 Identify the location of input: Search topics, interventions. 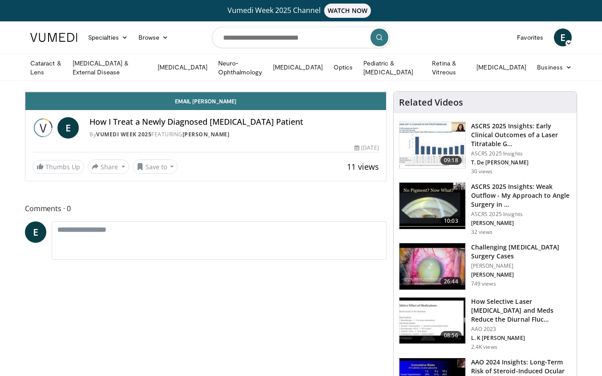
(301, 37).